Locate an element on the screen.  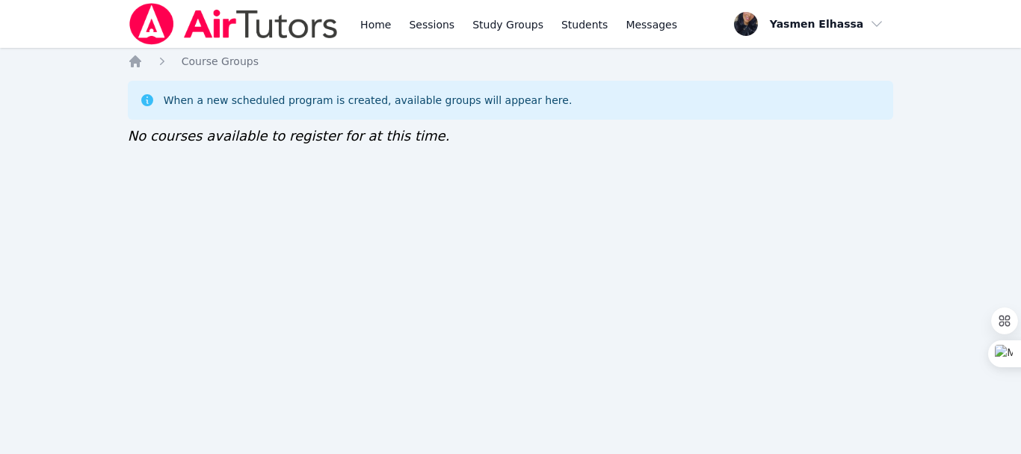
img: Air Tutors is located at coordinates (233, 24).